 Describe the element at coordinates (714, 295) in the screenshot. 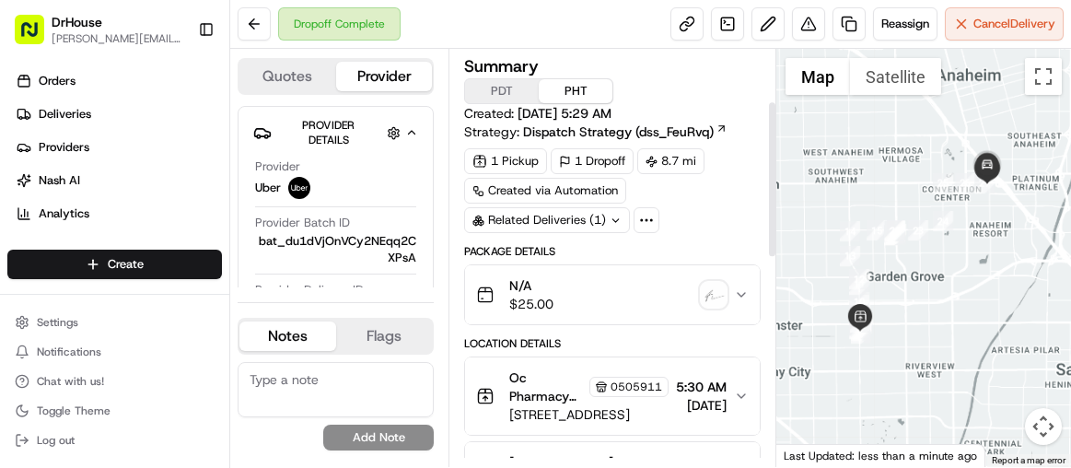

I see `button: signature_proof_of_delivery image` at that location.